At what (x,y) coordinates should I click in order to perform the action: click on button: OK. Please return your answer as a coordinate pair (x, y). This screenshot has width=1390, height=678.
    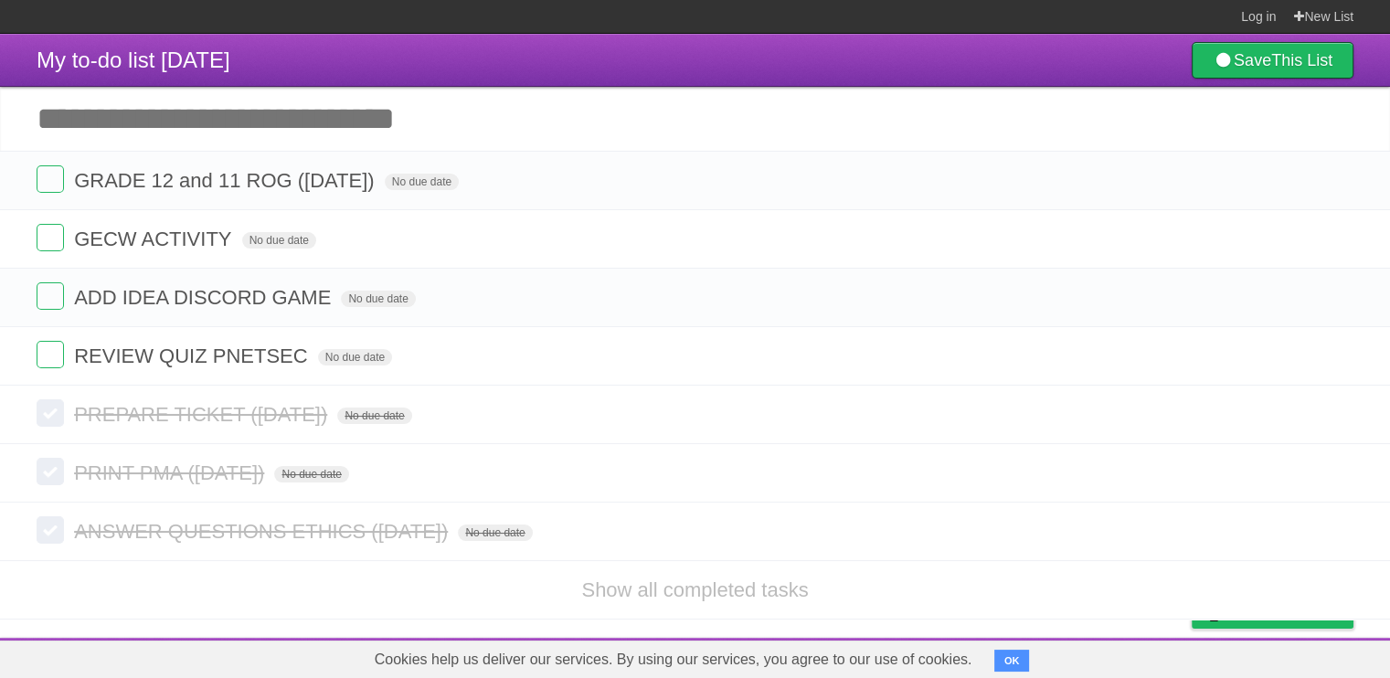
    Looking at the image, I should click on (1012, 661).